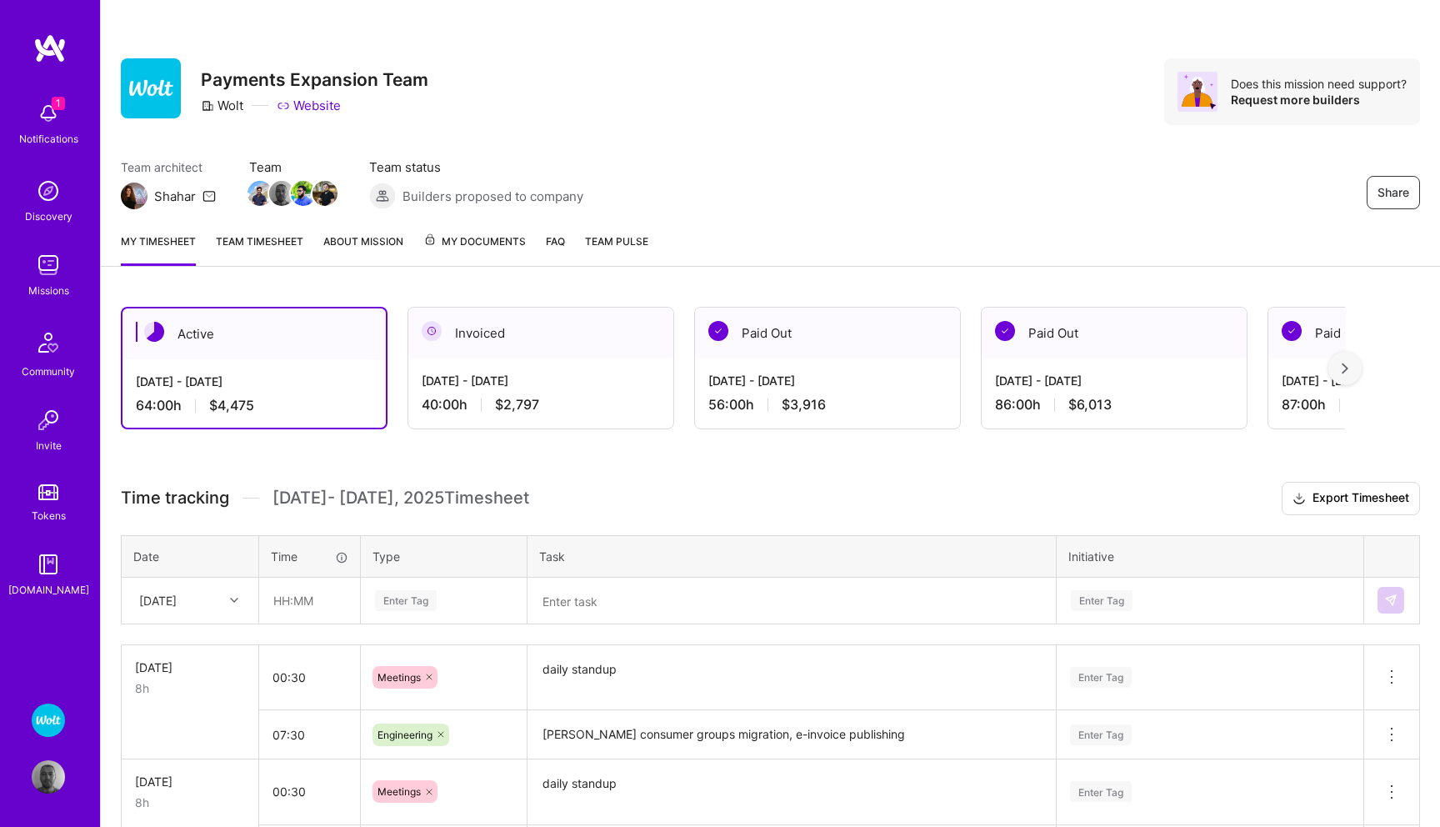  What do you see at coordinates (50, 48) in the screenshot?
I see `img: logo` at bounding box center [50, 48].